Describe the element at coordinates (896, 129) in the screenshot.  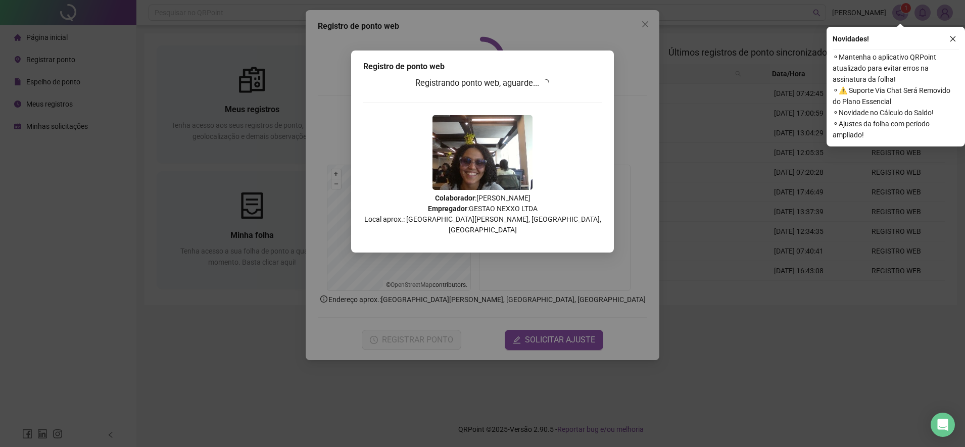
I see `span: ⚬ Ajustes da folha com período ampliado!` at that location.